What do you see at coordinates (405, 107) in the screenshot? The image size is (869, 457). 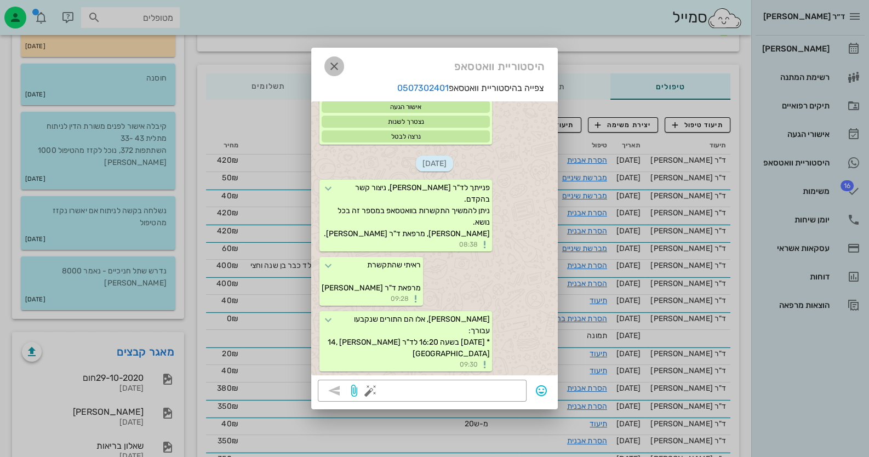 I see `div: אישור הגעה` at bounding box center [405, 107].